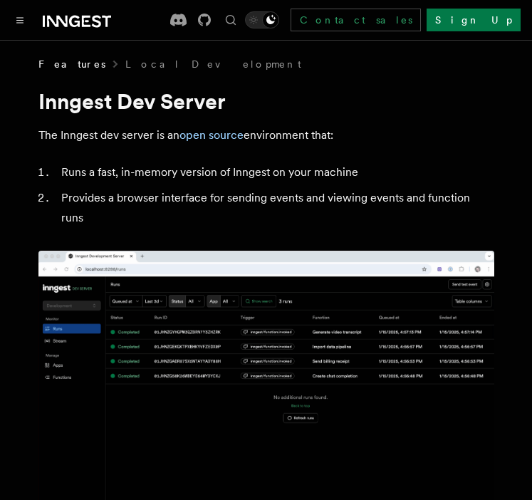  What do you see at coordinates (231, 20) in the screenshot?
I see `button: Find something...` at bounding box center [231, 20].